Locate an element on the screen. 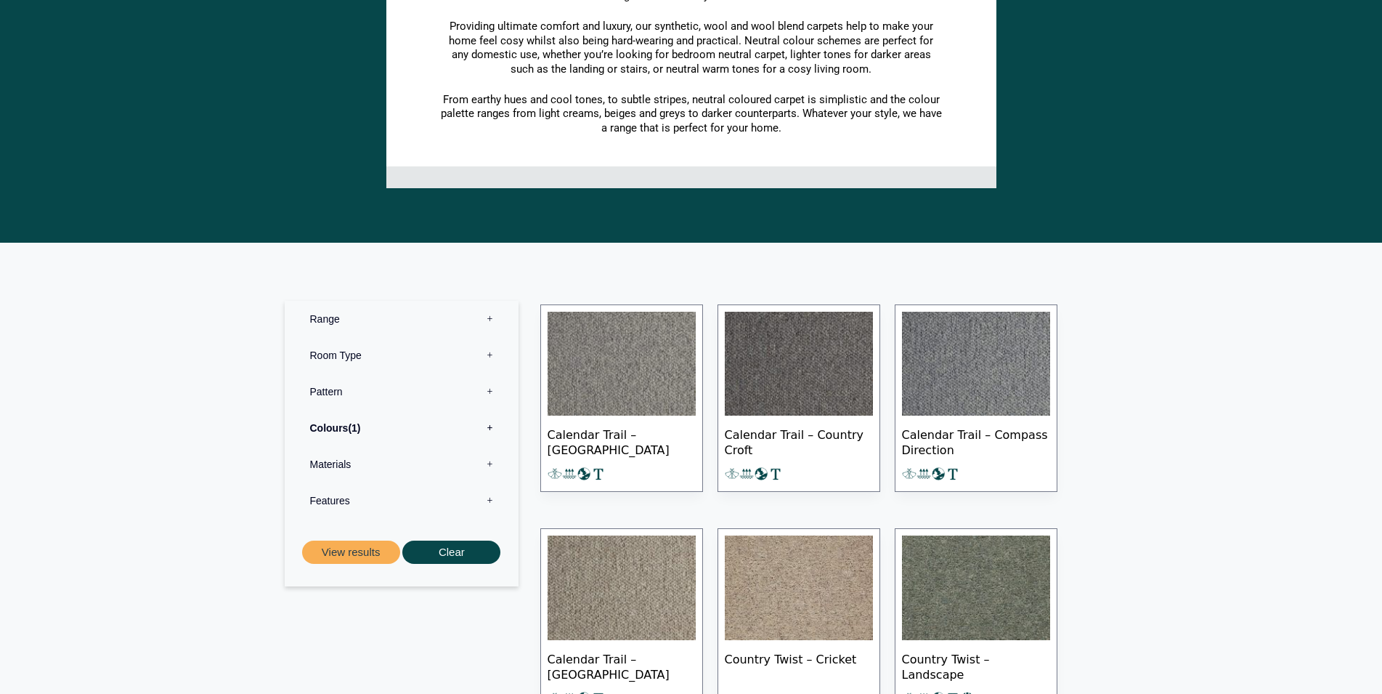 The image size is (1382, 694). label: Colours is located at coordinates (402, 428).